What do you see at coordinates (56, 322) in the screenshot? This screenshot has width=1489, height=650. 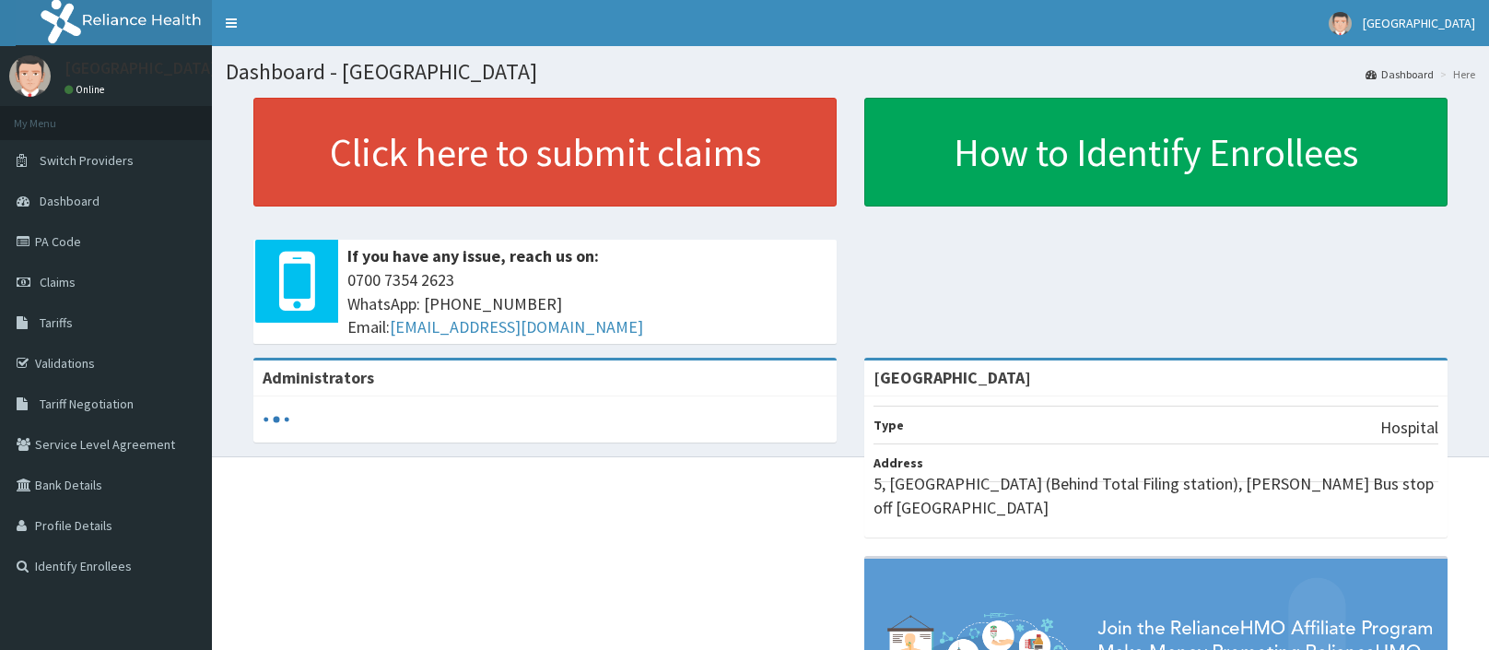 I see `span: Tariffs` at bounding box center [56, 322].